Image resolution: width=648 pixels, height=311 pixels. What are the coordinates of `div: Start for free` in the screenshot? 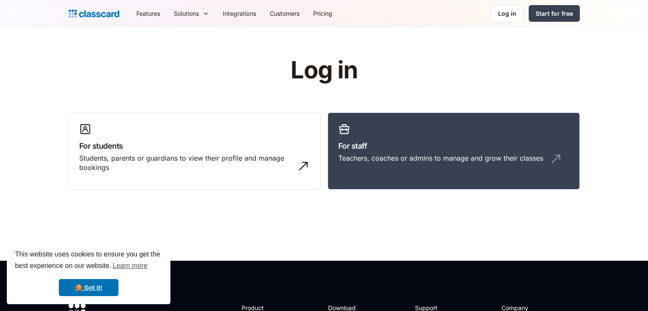 It's located at (554, 13).